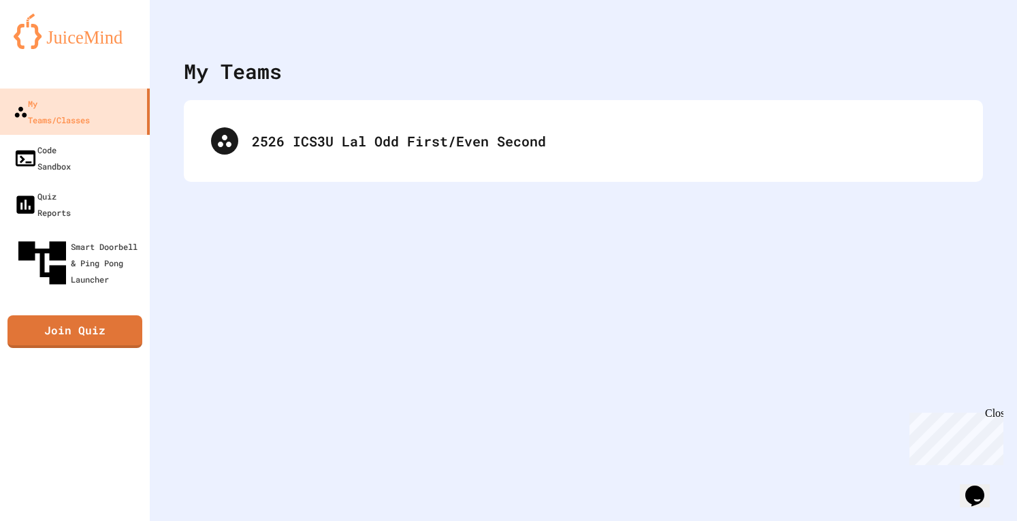 This screenshot has height=521, width=1017. Describe the element at coordinates (42, 158) in the screenshot. I see `div: Code Sandbox` at that location.